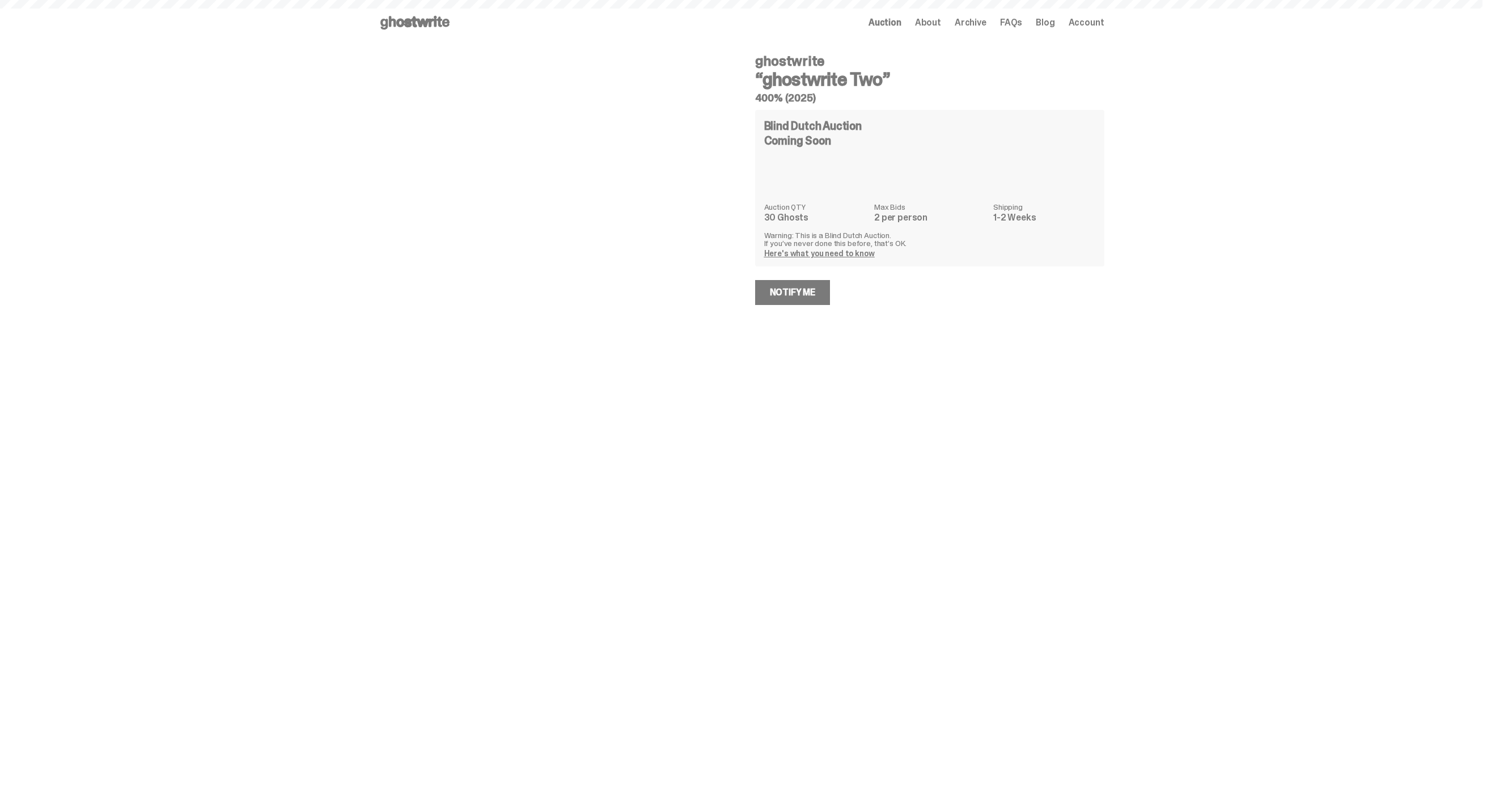 This screenshot has width=1491, height=805. I want to click on a: Here's what you need to know, so click(819, 253).